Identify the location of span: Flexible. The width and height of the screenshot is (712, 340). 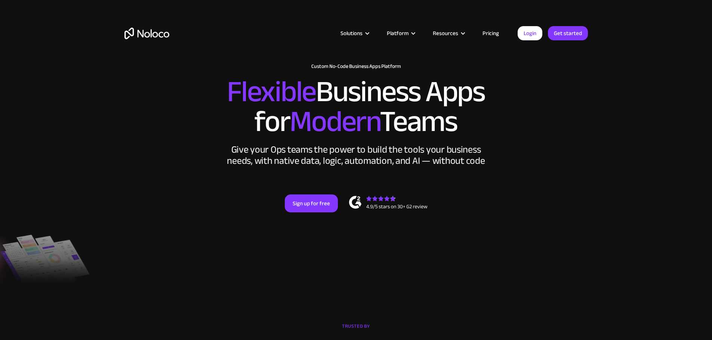
(271, 92).